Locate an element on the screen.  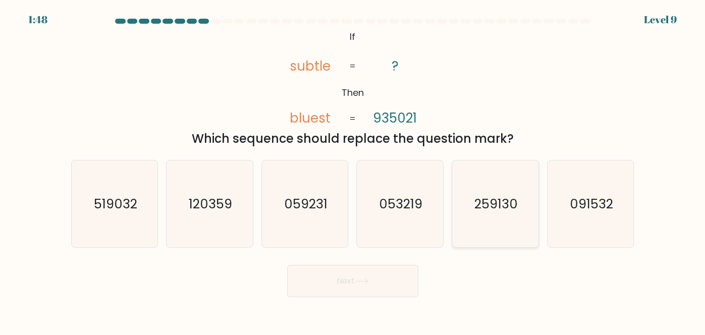
text: 053219 is located at coordinates (400, 204).